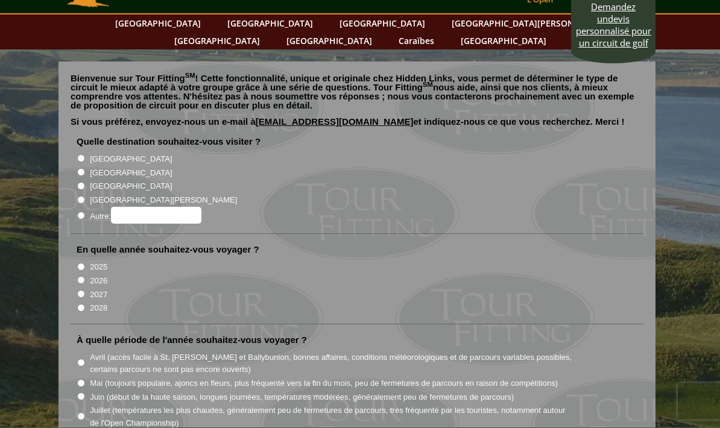 The image size is (720, 428). Describe the element at coordinates (128, 78) in the screenshot. I see `font: Bienvenue sur Tour Fitting` at that location.